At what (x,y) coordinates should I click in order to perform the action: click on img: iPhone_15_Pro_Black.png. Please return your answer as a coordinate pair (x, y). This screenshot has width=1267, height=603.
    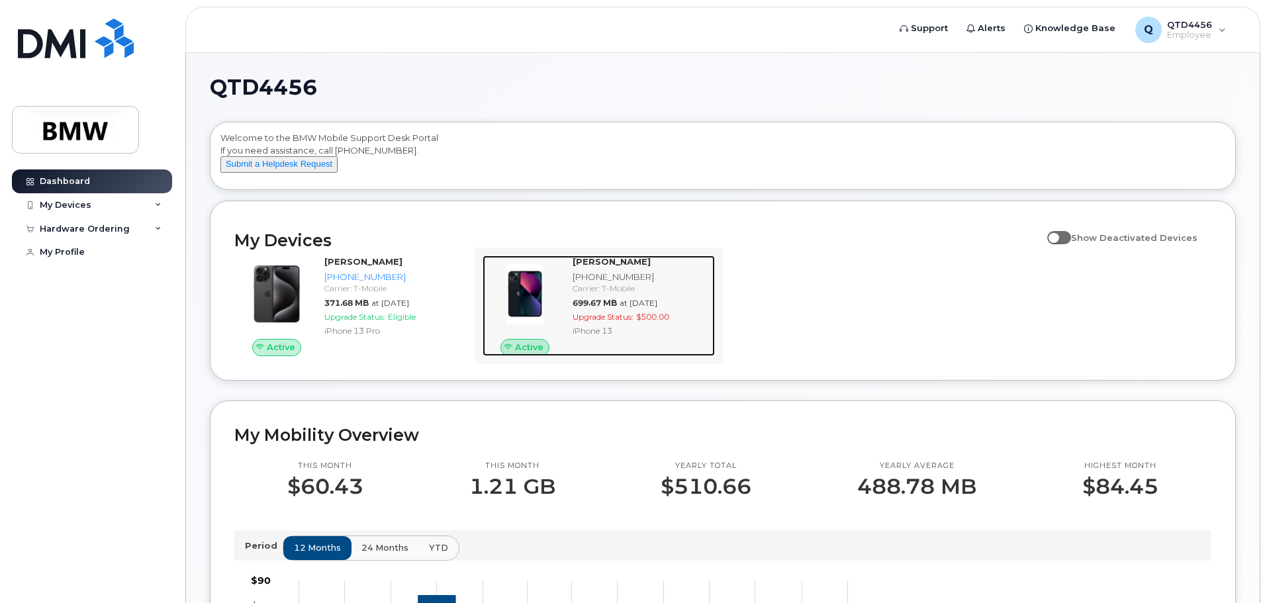
    Looking at the image, I should click on (277, 294).